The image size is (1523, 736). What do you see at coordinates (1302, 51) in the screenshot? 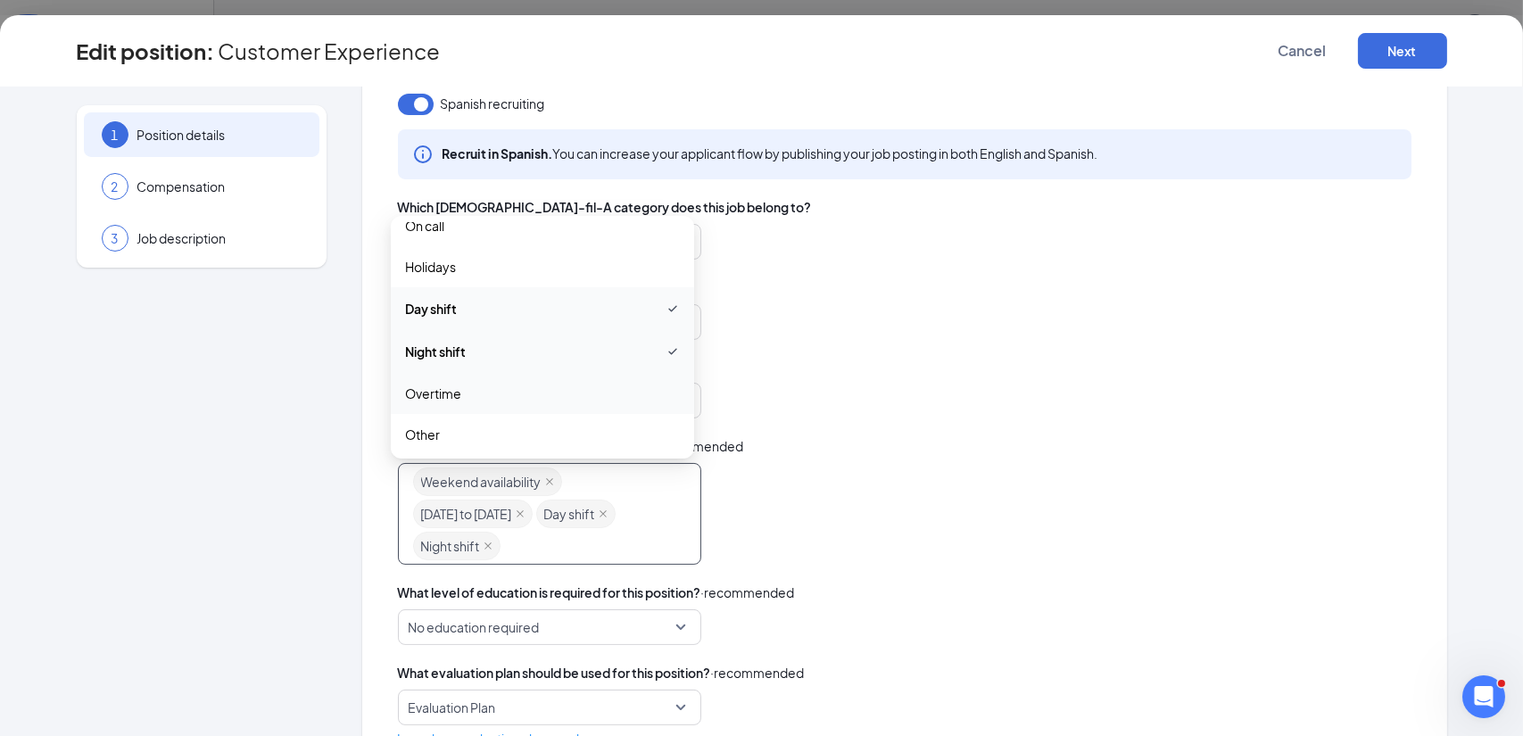
I see `button: Cancel` at bounding box center [1302, 51].